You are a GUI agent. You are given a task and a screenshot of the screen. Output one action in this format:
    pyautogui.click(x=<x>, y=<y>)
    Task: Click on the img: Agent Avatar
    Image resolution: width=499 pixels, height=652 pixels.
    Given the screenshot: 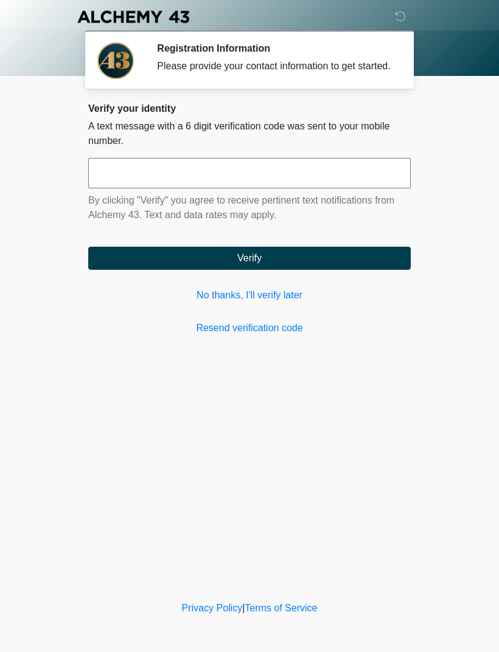 What is the action you would take?
    pyautogui.click(x=116, y=61)
    